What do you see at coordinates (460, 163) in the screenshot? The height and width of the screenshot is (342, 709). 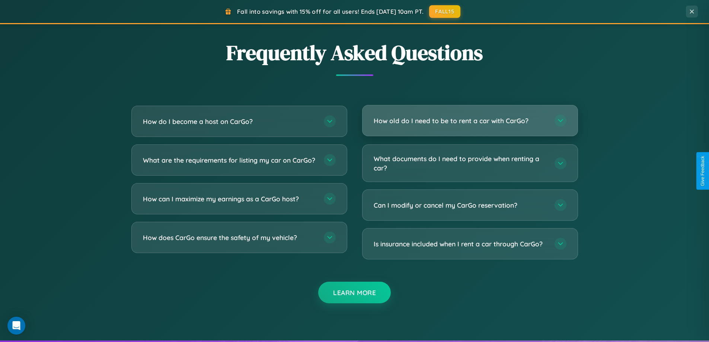 I see `h3: What documents do I need to provide when renting a car?` at bounding box center [460, 163].